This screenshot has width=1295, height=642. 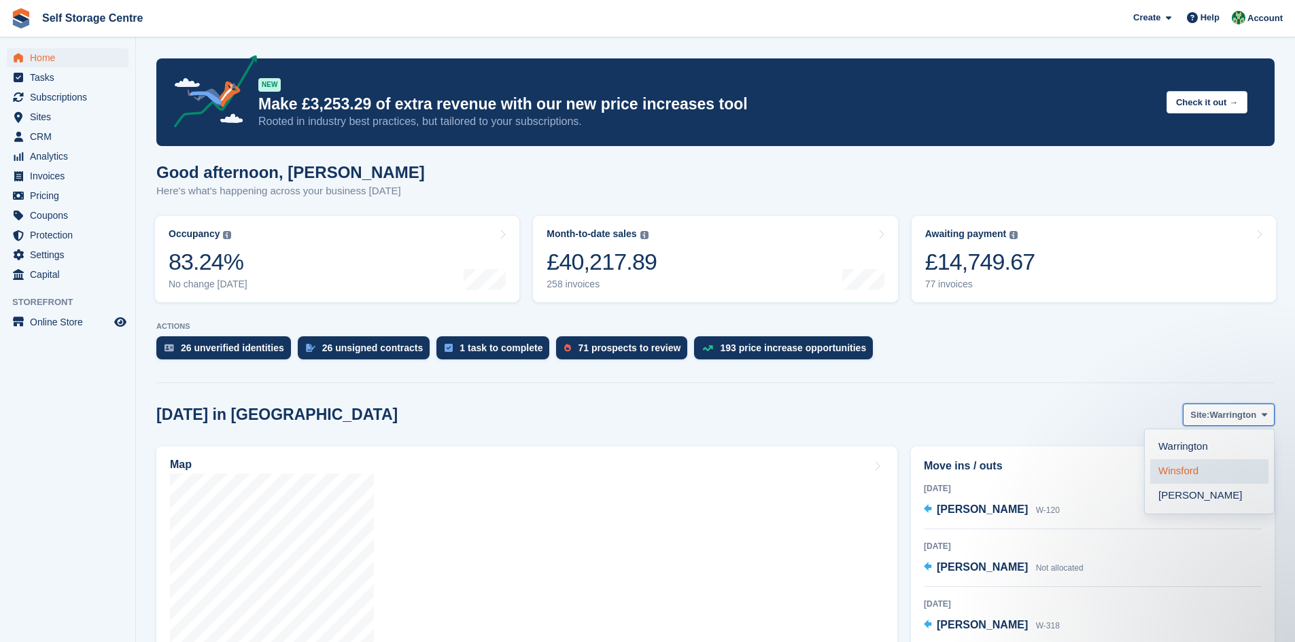 What do you see at coordinates (71, 196) in the screenshot?
I see `span: Pricing` at bounding box center [71, 196].